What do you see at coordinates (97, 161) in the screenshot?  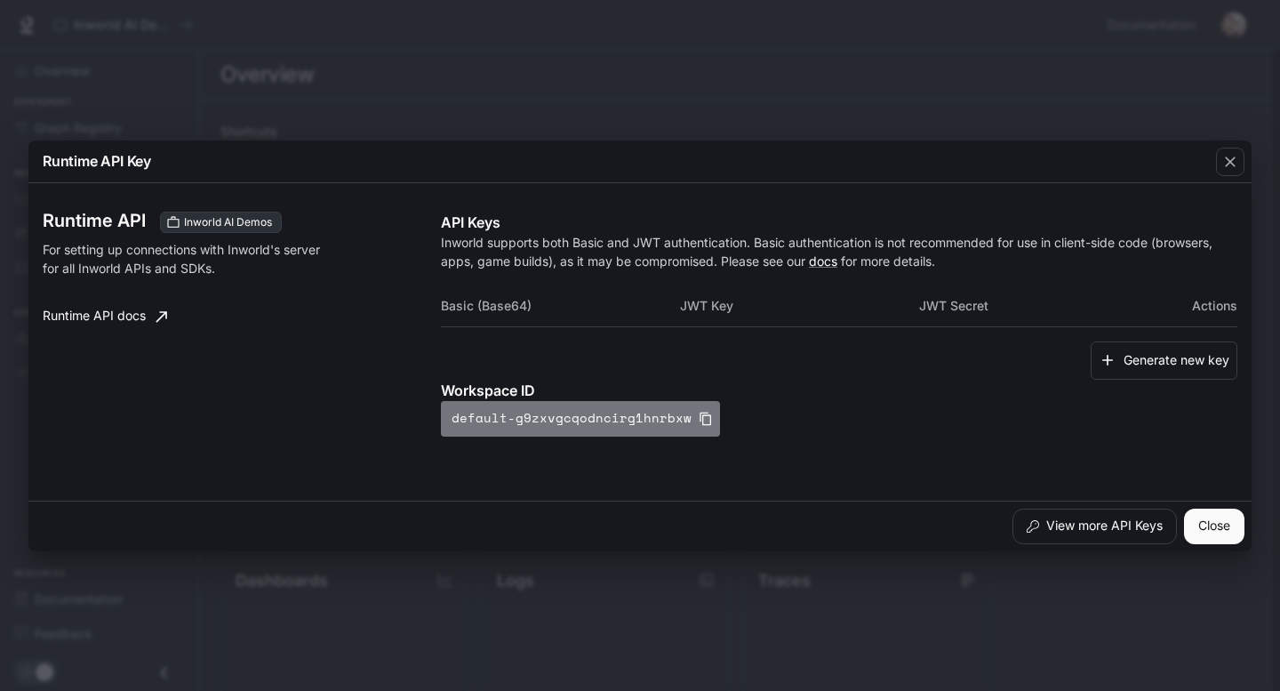 I see `p: Runtime API Key` at bounding box center [97, 161].